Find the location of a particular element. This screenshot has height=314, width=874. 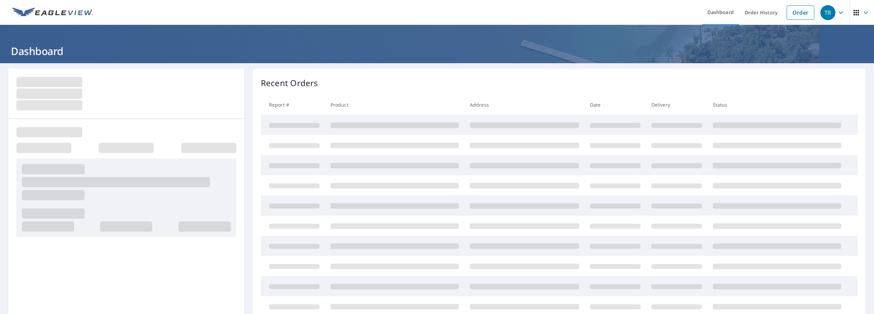

th: Address is located at coordinates (524, 104).